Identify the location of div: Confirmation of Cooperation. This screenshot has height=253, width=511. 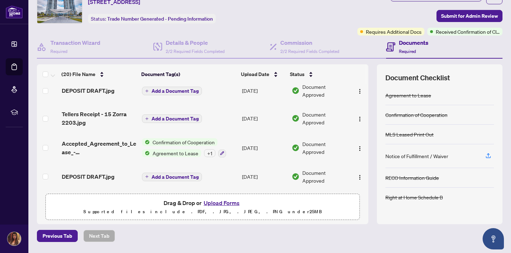
(417, 115).